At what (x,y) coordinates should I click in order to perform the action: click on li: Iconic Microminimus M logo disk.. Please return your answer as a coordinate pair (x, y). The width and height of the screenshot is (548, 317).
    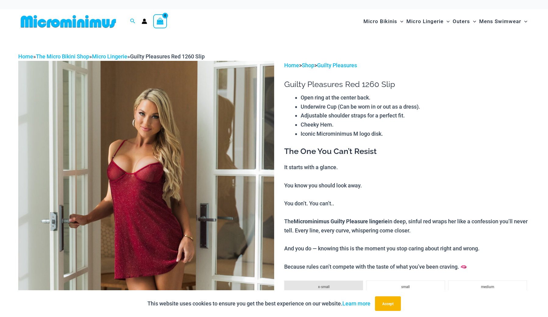
    Looking at the image, I should click on (415, 134).